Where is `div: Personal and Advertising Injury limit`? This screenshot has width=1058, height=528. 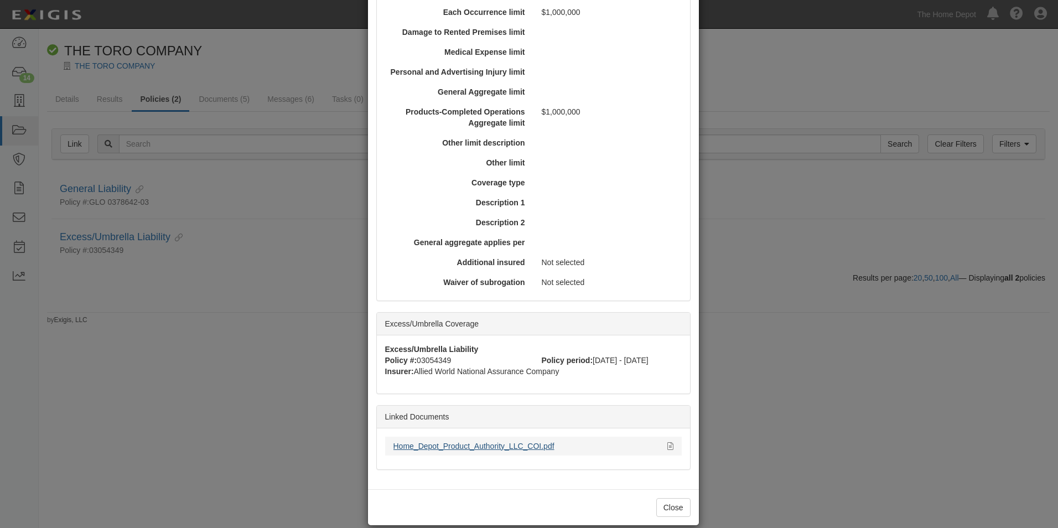
div: Personal and Advertising Injury limit is located at coordinates (457, 72).